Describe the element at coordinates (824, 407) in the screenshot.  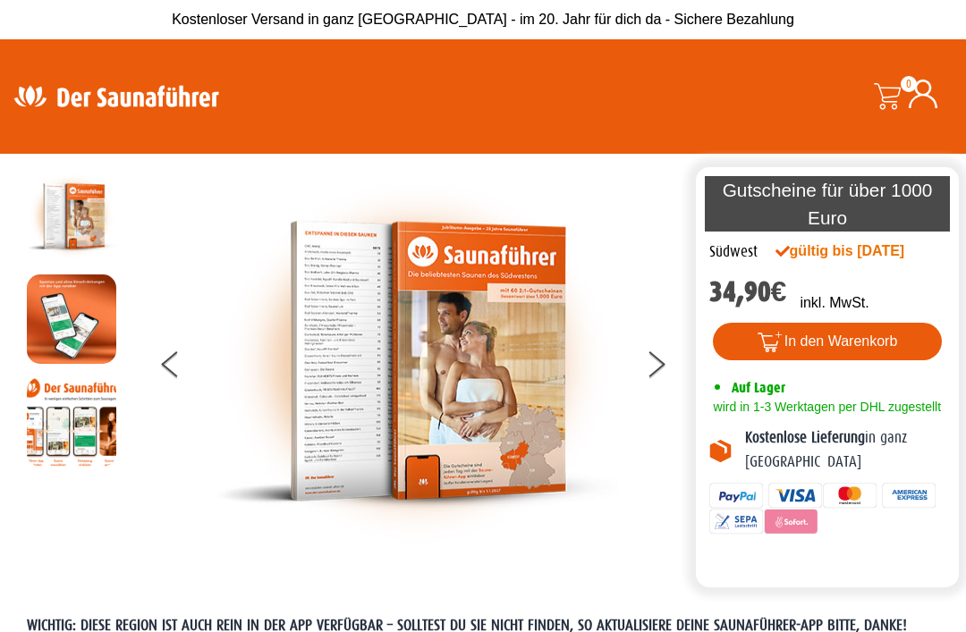
I see `span: wird in 1-3 Werktagen per DHL zugestellt` at that location.